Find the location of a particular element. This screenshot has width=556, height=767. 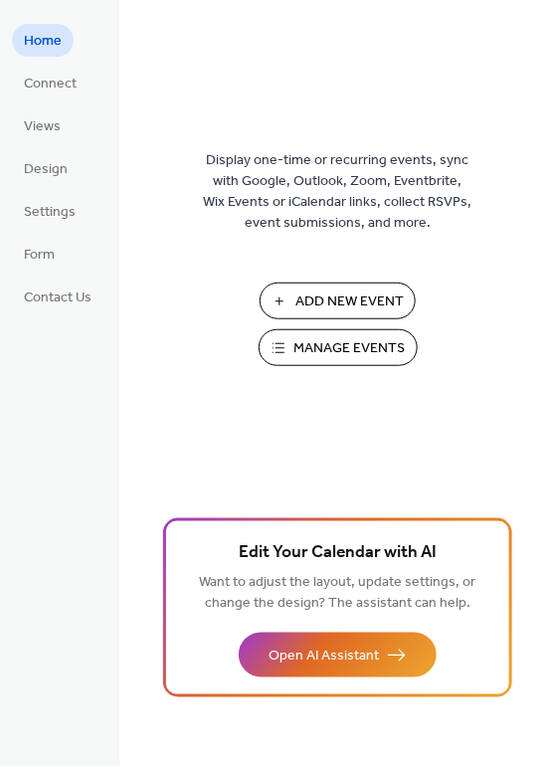

span: Contact Us is located at coordinates (58, 299).